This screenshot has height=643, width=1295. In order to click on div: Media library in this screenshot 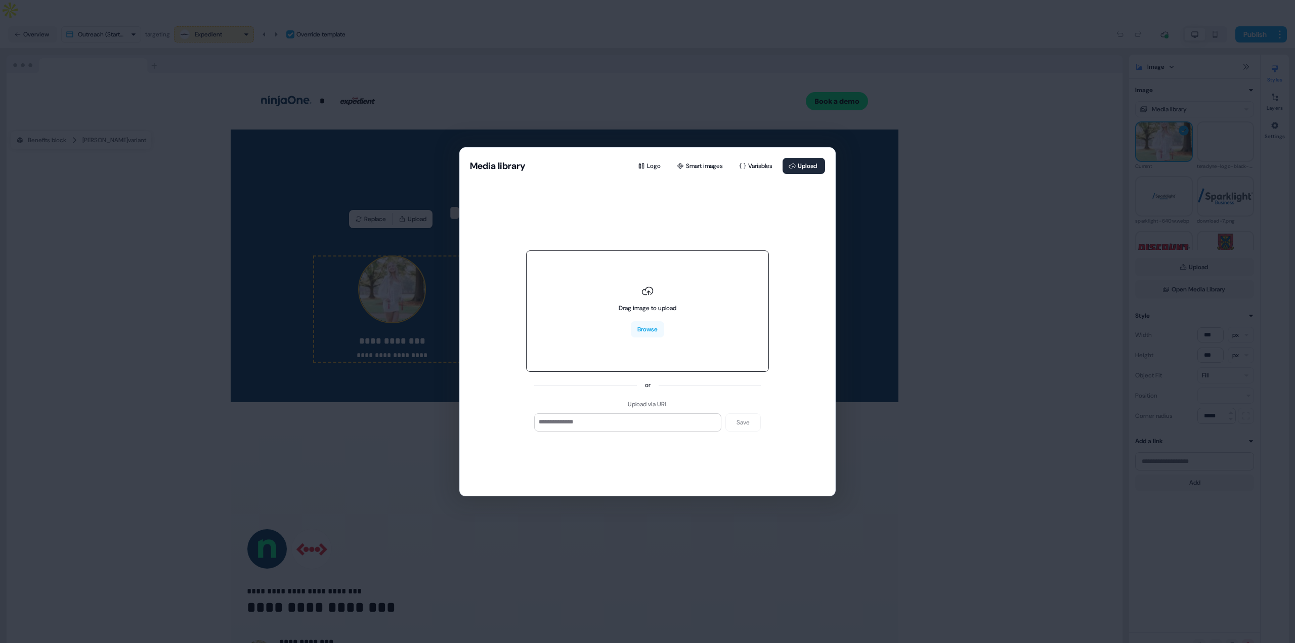, I will do `click(498, 166)`.